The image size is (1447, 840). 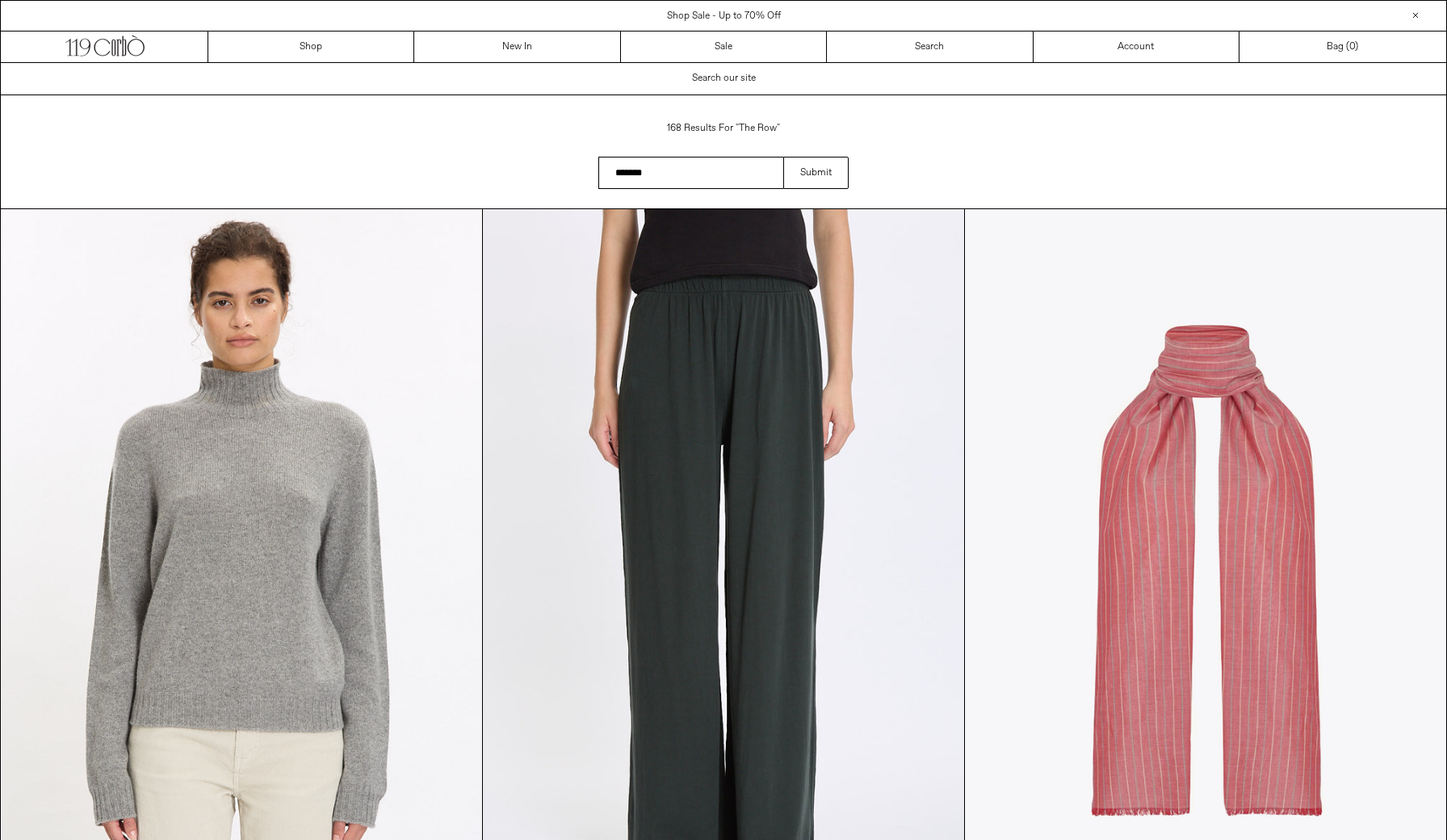 I want to click on a: Search, so click(x=930, y=47).